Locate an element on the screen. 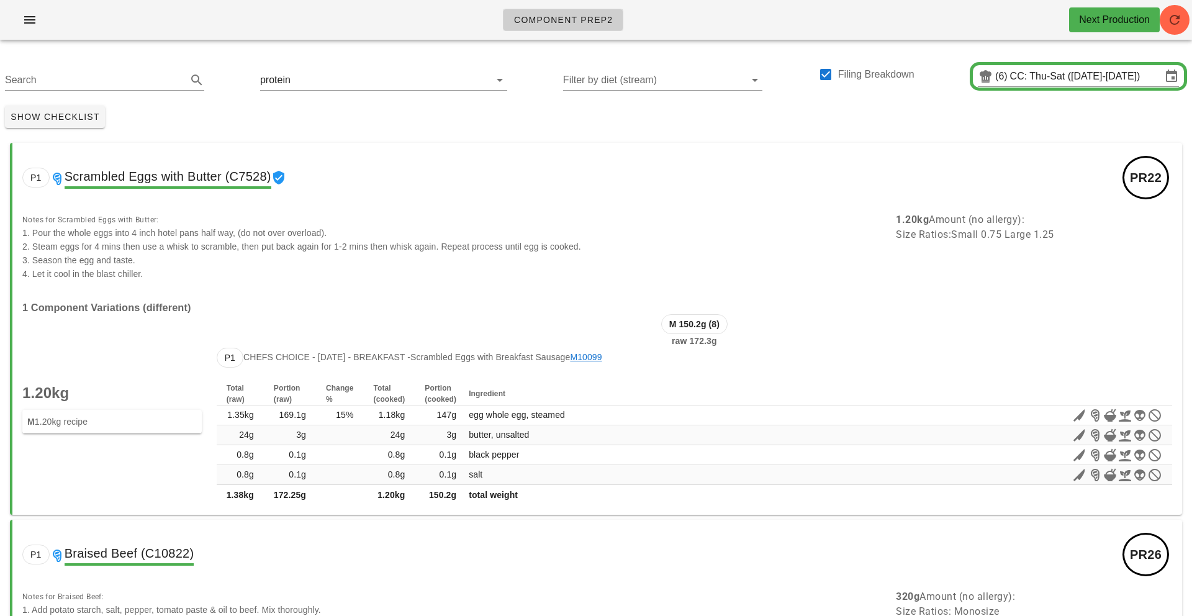 Image resolution: width=1192 pixels, height=616 pixels. td: 169.1g is located at coordinates (290, 415).